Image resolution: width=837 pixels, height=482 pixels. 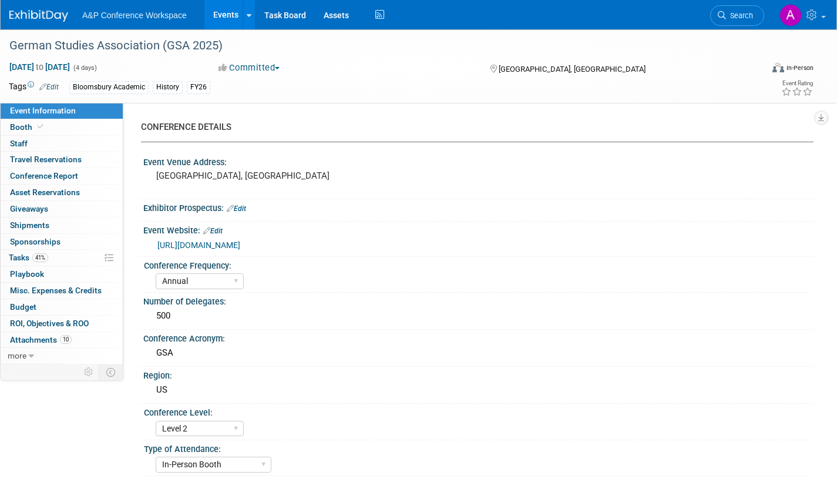 I want to click on td: Toggle Event Tabs, so click(x=111, y=372).